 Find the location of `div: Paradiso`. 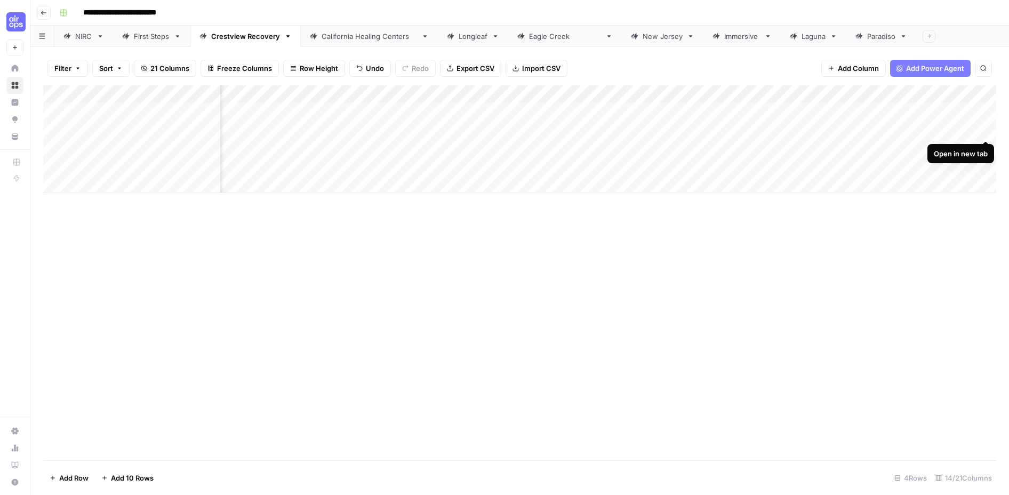

div: Paradiso is located at coordinates (881, 36).